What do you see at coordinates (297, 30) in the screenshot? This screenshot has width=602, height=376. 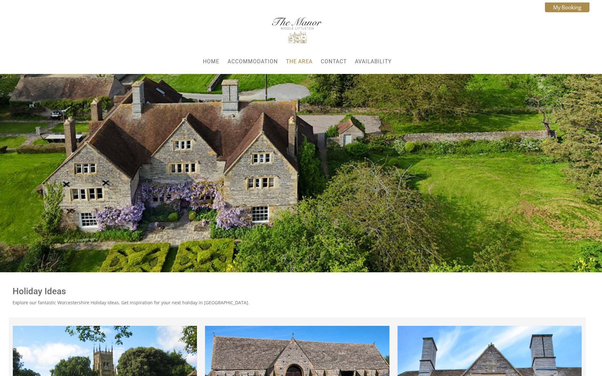 I see `img: The Manor` at bounding box center [297, 30].